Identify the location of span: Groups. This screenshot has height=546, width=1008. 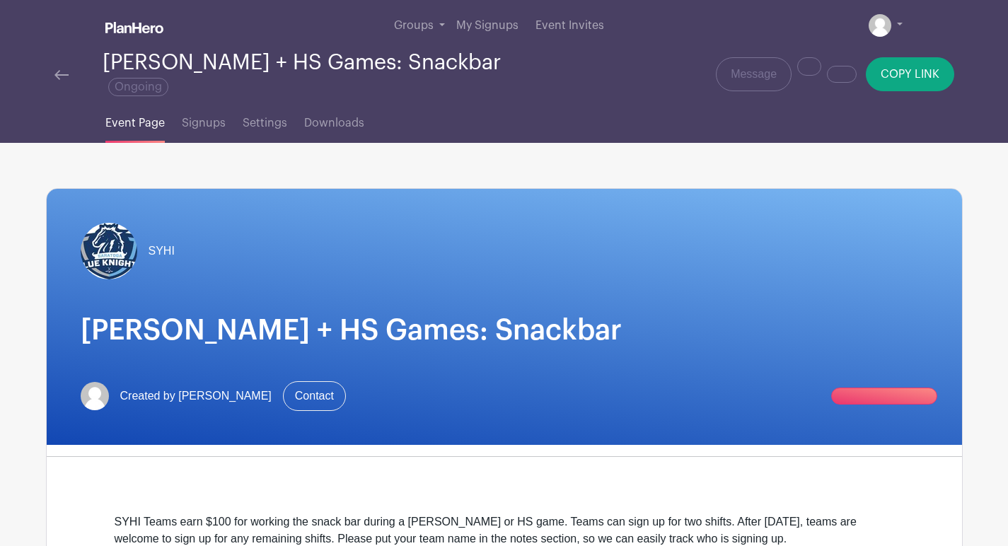
(414, 25).